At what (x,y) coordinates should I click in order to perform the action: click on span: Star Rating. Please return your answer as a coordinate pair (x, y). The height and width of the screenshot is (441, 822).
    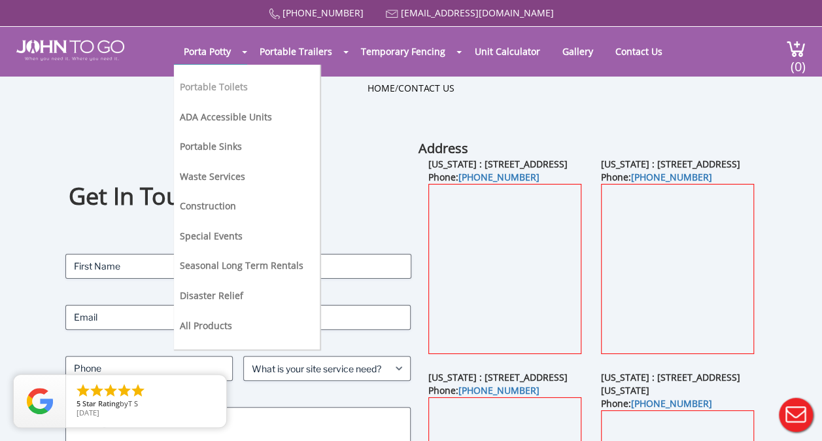
    Looking at the image, I should click on (101, 403).